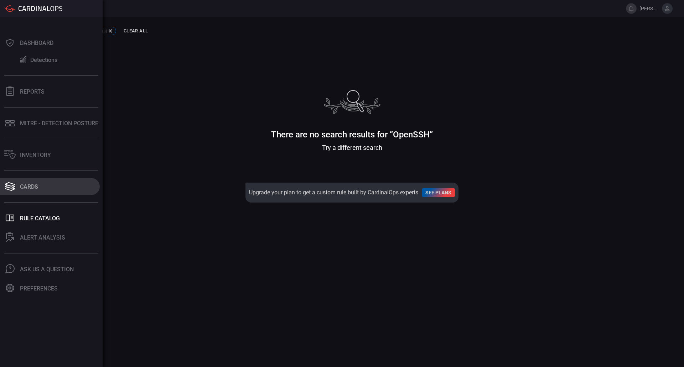  Describe the element at coordinates (29, 187) in the screenshot. I see `div: Cards` at that location.